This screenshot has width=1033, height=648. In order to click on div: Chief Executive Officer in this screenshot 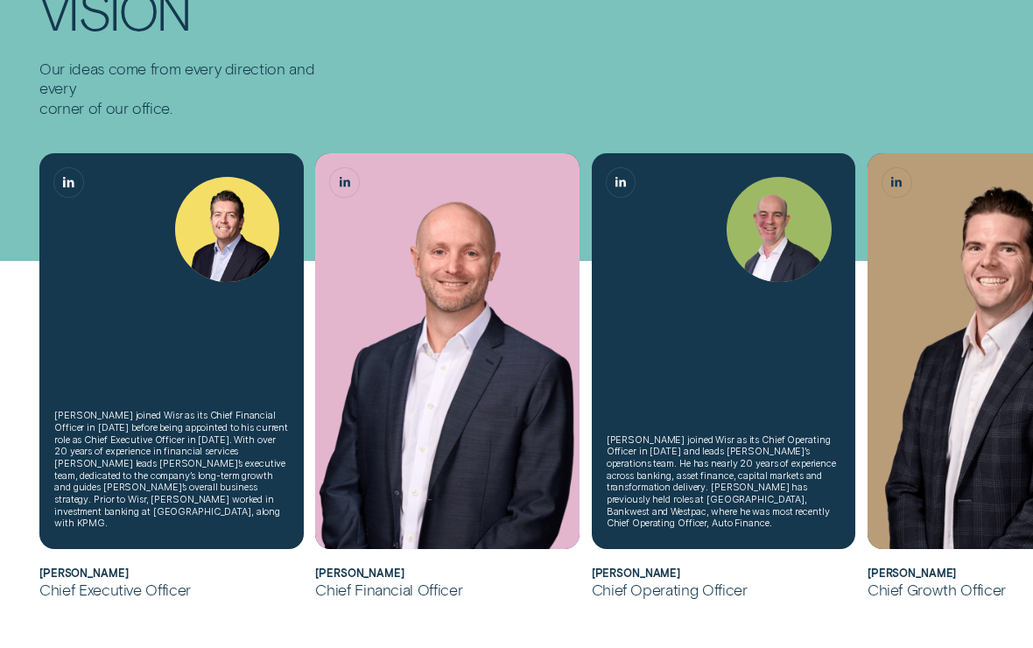, I will do `click(172, 589)`.